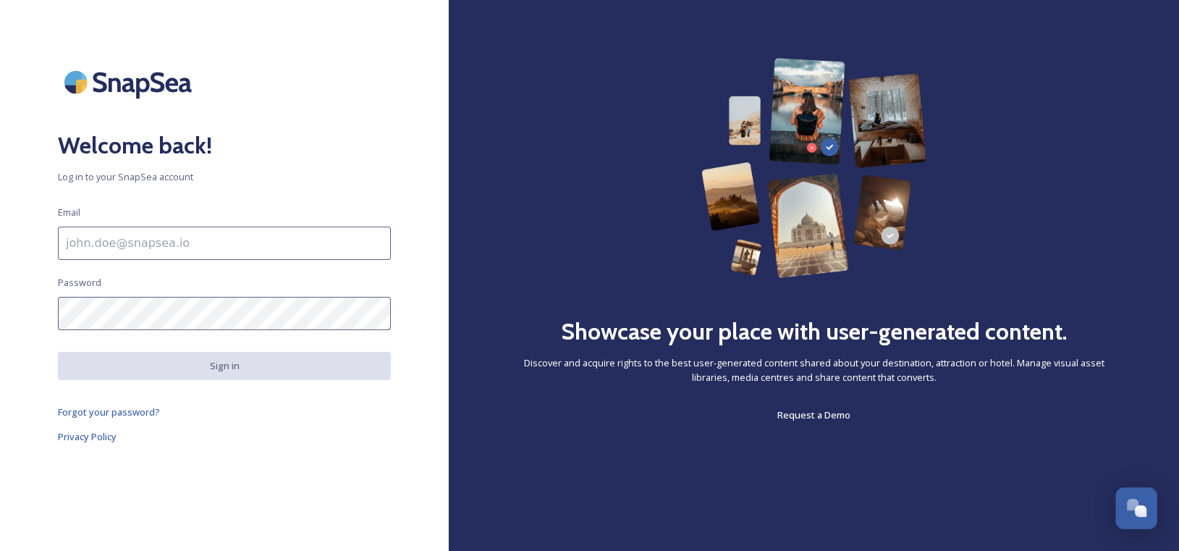 The height and width of the screenshot is (551, 1179). What do you see at coordinates (130, 82) in the screenshot?
I see `img: SnapSea Logo` at bounding box center [130, 82].